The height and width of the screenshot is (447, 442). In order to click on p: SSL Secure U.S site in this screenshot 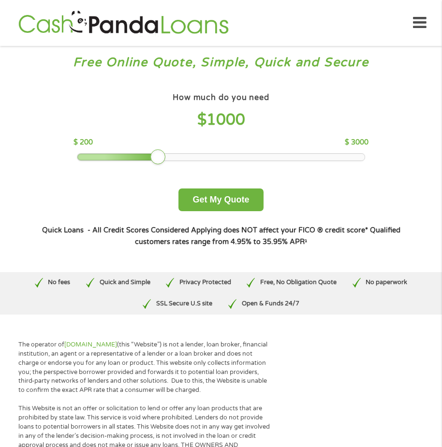, I will do `click(184, 303)`.